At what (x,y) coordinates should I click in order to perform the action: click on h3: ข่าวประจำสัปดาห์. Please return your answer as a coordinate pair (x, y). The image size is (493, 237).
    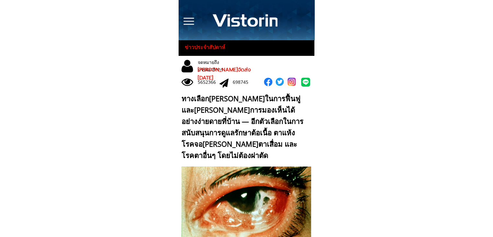
    Looking at the image, I should click on (208, 47).